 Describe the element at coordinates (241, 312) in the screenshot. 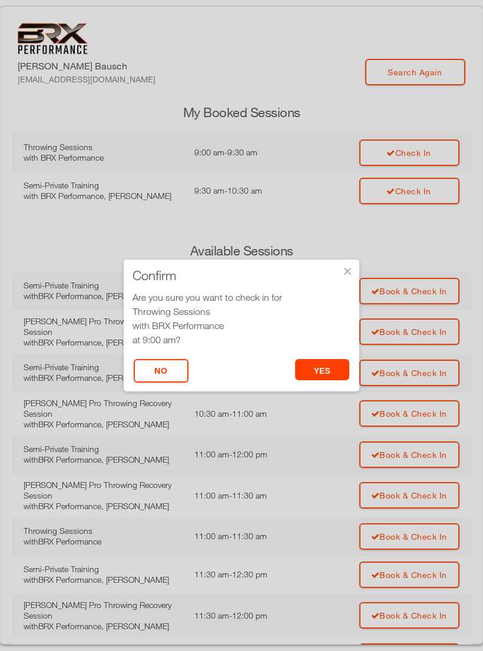

I see `div: Throwing Sessions` at that location.